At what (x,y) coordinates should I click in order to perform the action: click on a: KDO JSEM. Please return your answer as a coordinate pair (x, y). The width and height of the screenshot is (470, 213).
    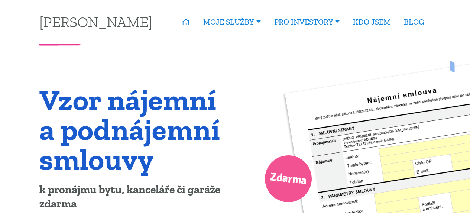
    Looking at the image, I should click on (371, 22).